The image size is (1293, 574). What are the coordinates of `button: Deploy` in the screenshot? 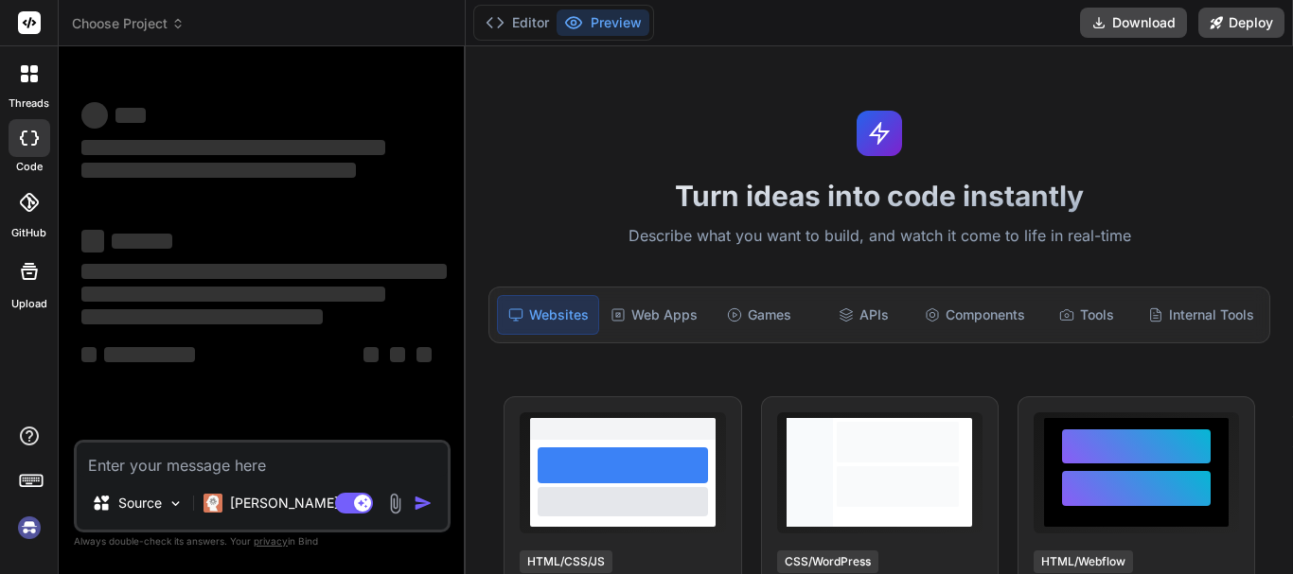 It's located at (1241, 23).